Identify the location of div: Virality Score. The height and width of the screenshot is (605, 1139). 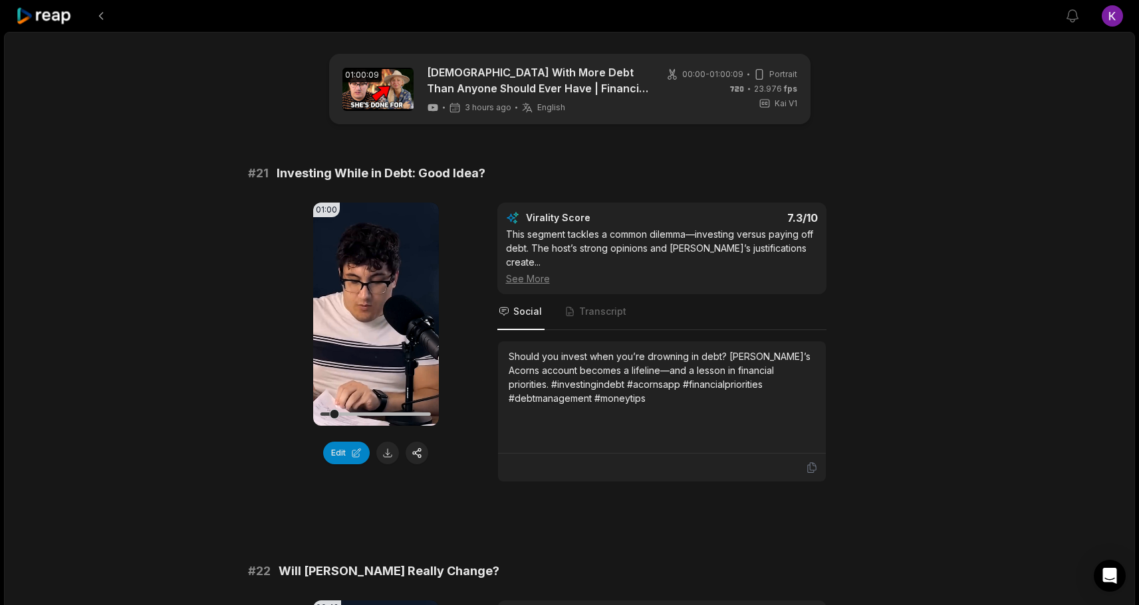
(597, 218).